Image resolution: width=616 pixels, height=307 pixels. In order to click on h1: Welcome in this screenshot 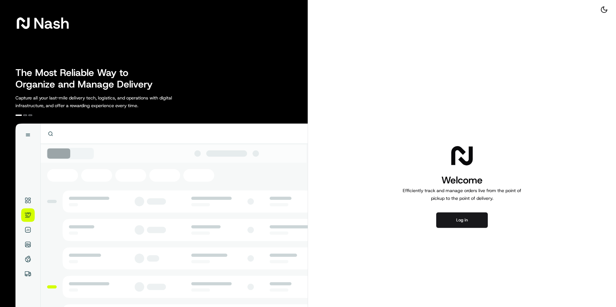, I will do `click(462, 180)`.